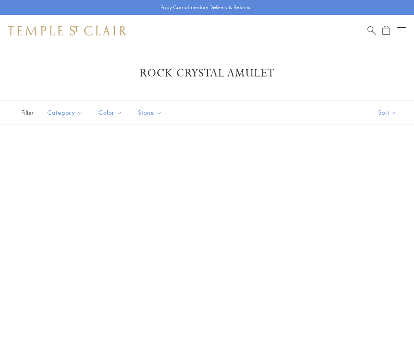  What do you see at coordinates (111, 112) in the screenshot?
I see `span: Color` at bounding box center [111, 112].